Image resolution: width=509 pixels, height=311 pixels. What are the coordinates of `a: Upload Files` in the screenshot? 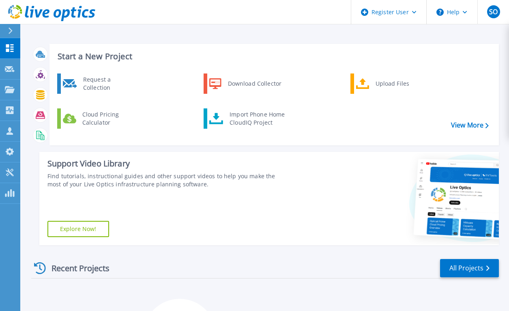 It's located at (392, 84).